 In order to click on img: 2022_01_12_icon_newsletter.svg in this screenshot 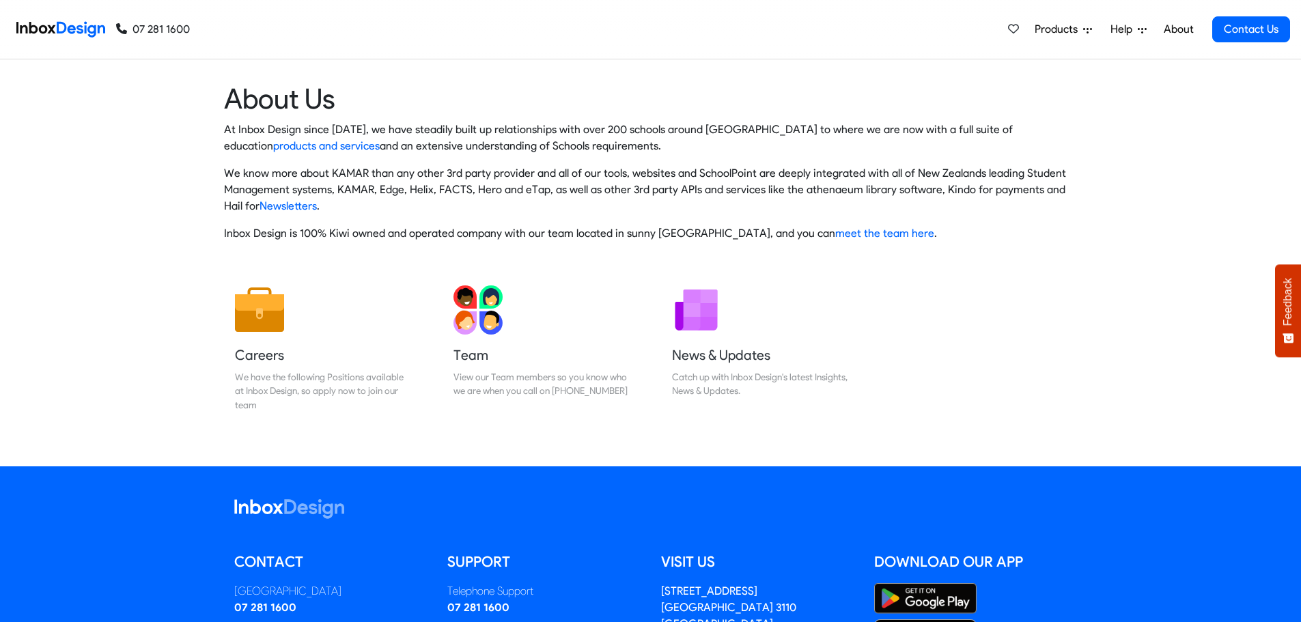, I will do `click(696, 310)`.